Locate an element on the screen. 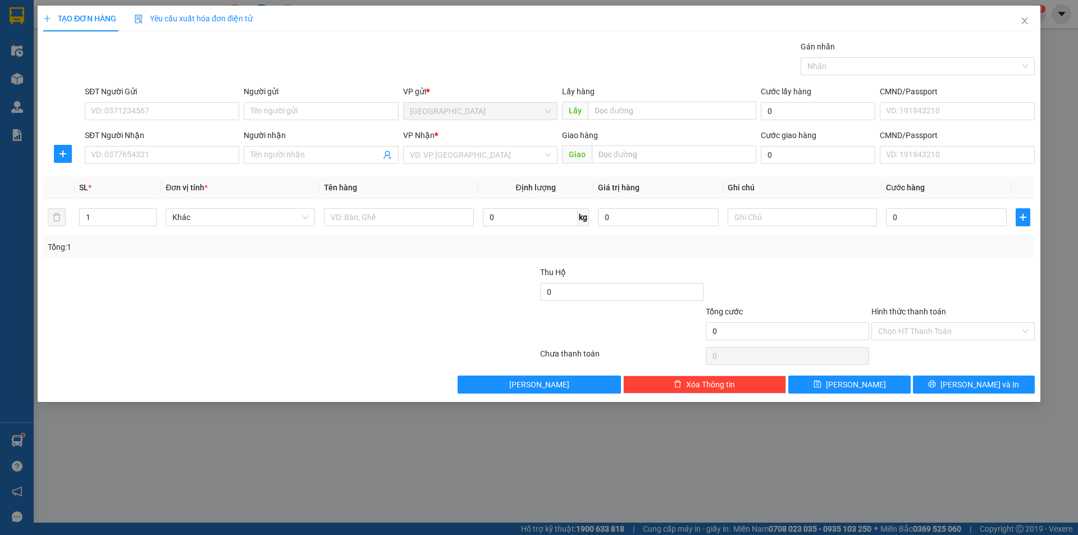  div: Tổng: 1 is located at coordinates (232, 247).